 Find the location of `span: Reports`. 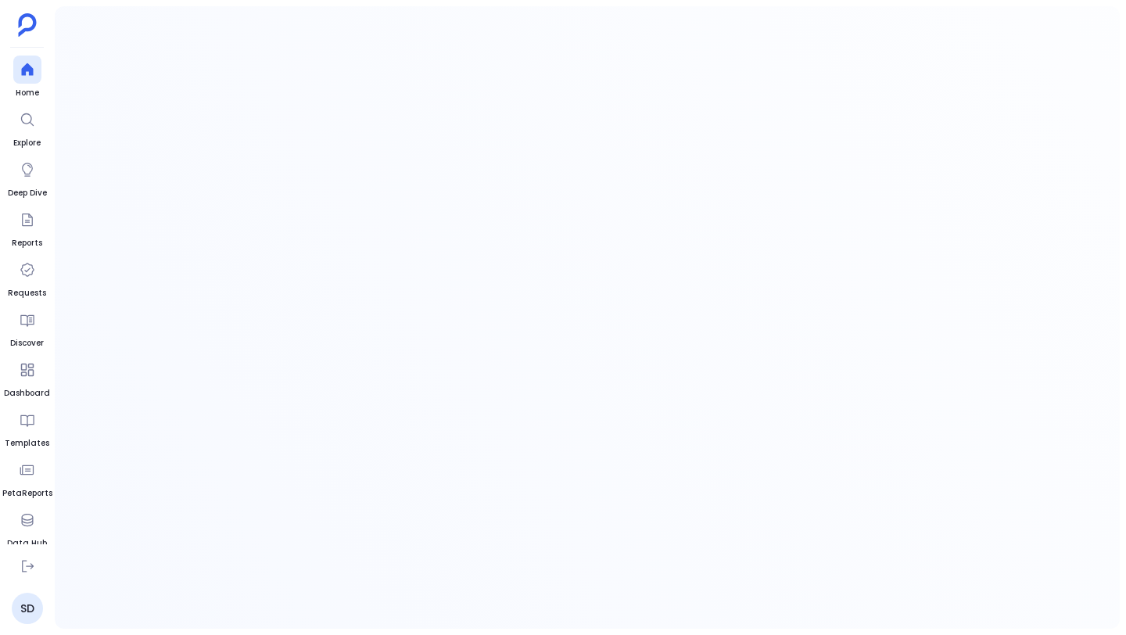

span: Reports is located at coordinates (27, 243).